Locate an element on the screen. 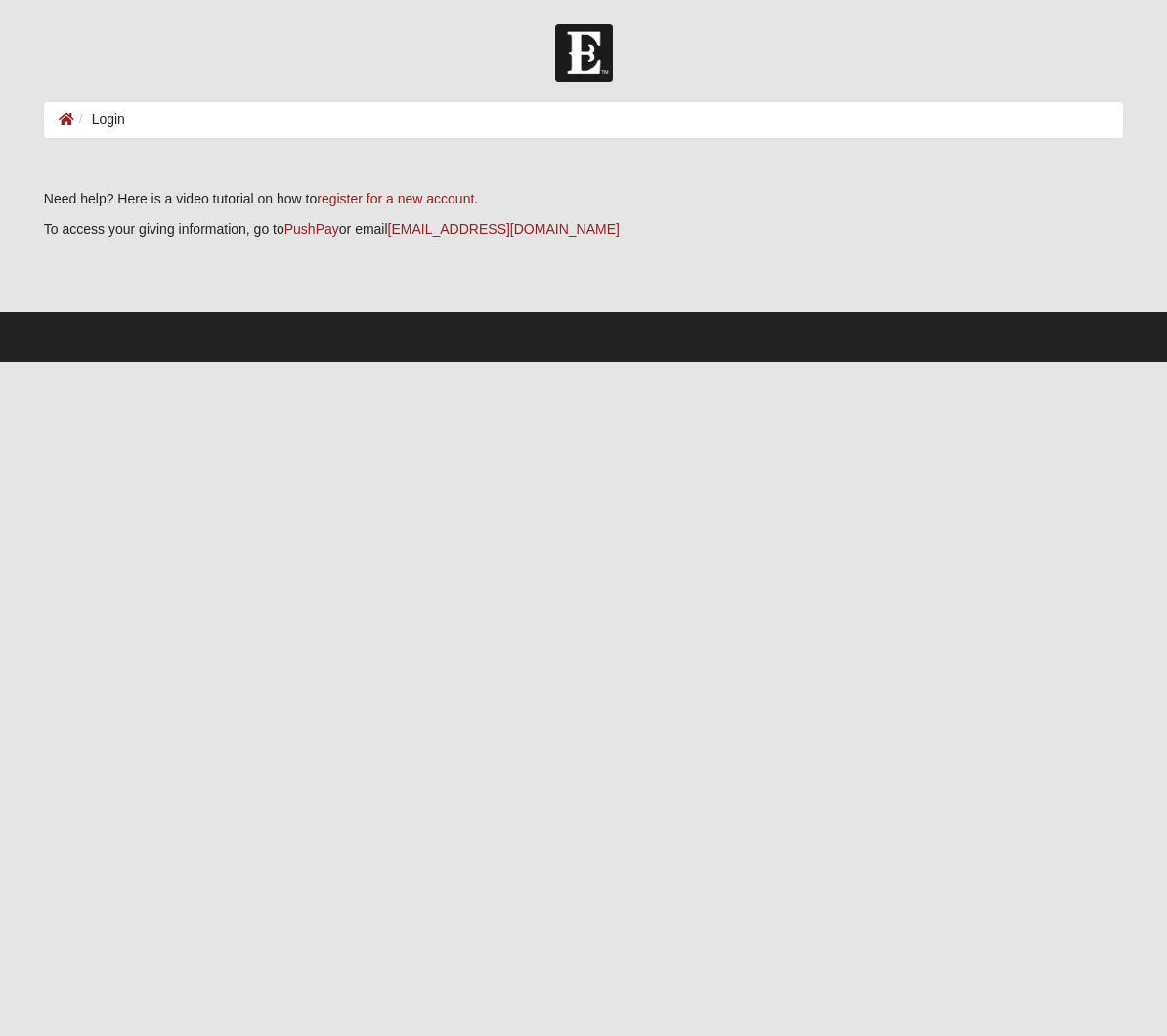 Image resolution: width=1167 pixels, height=1036 pixels. li: Login is located at coordinates (100, 119).